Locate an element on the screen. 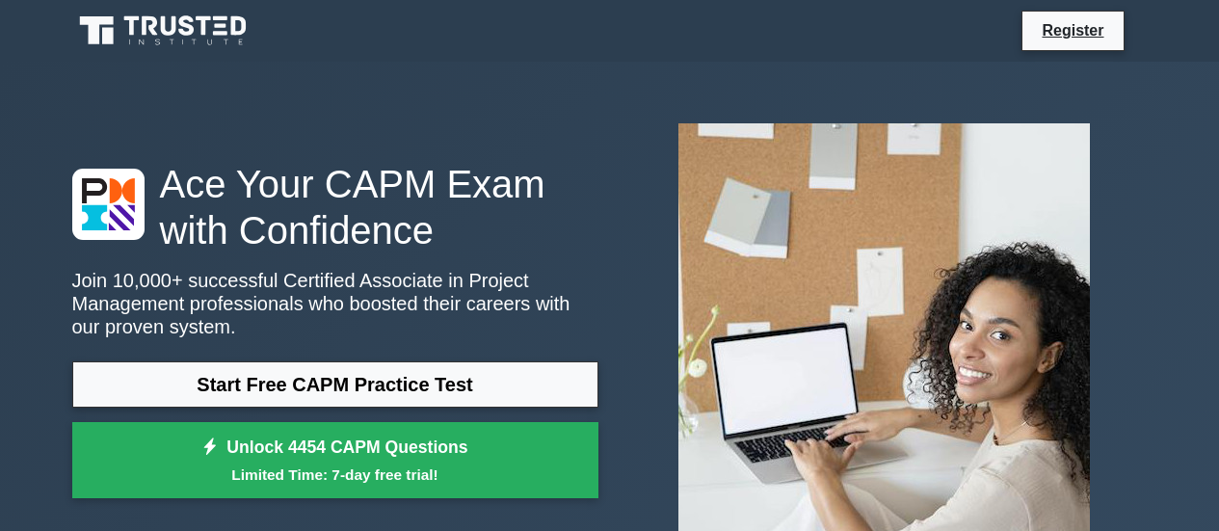 This screenshot has width=1219, height=531. p: Join 10,000+ successful Certified Associate in Project Management professionals who boosted their... is located at coordinates (335, 303).